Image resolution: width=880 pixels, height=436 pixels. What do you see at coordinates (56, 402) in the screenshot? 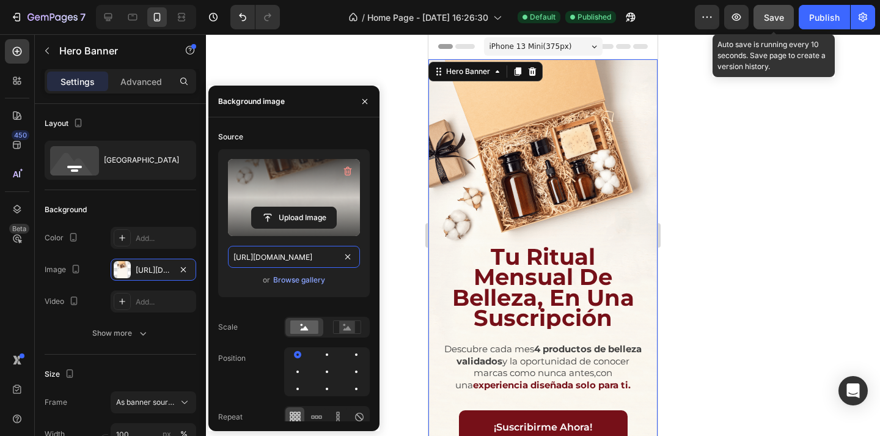
I see `label: Frame` at bounding box center [56, 402].